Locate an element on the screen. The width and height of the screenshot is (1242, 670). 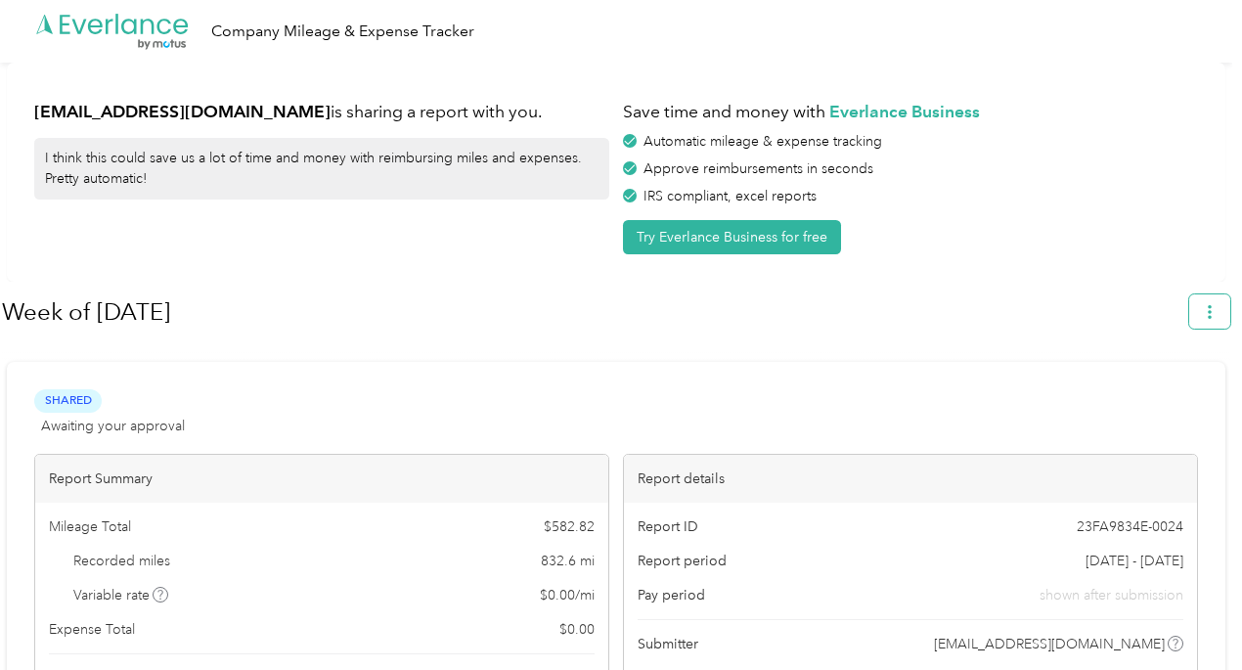
span: Pay period is located at coordinates (671, 595).